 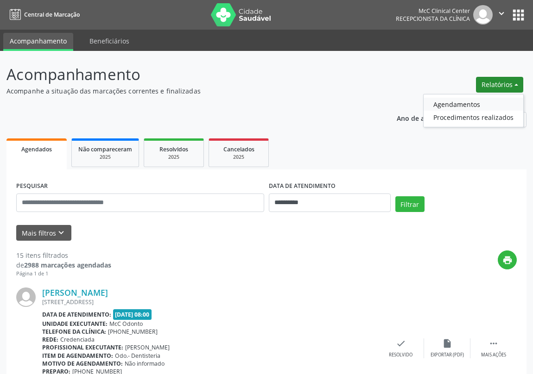 What do you see at coordinates (82, 364) in the screenshot?
I see `b: Motivo de agendamento:` at bounding box center [82, 364].